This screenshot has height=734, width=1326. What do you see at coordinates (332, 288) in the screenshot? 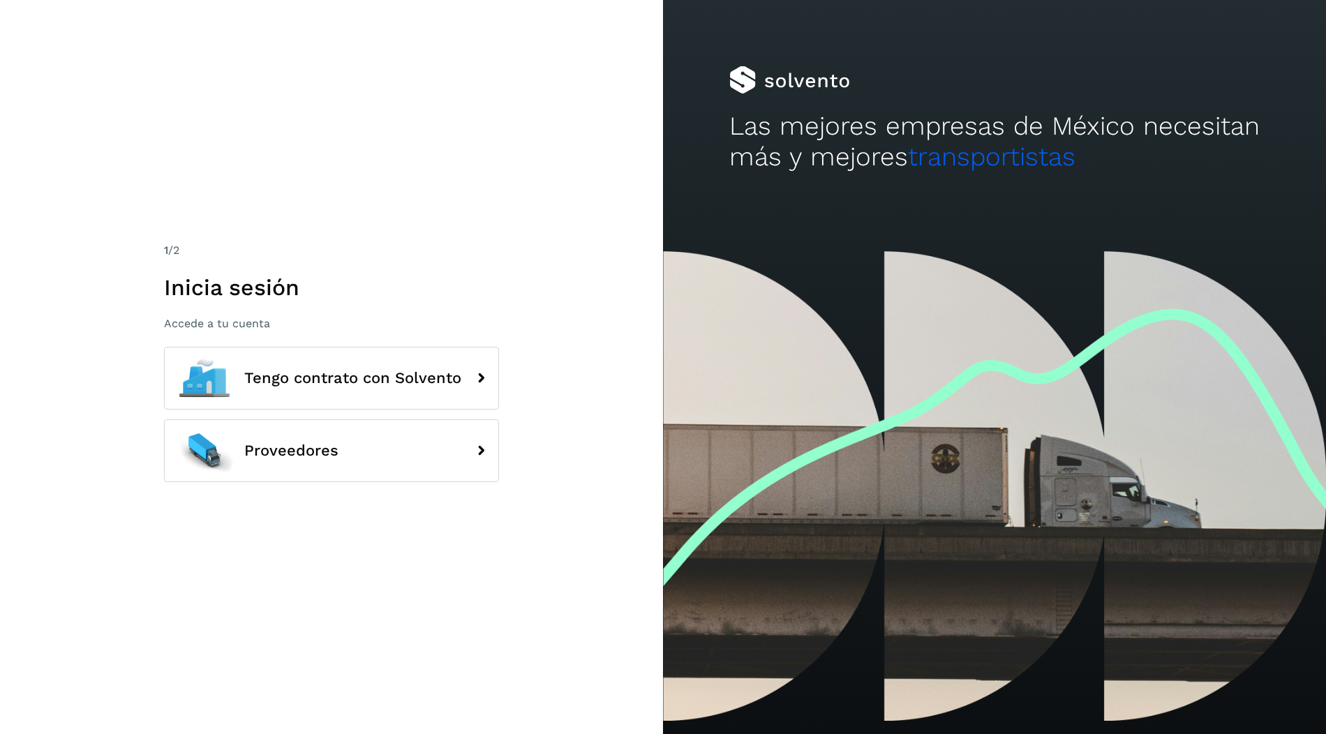
I see `h1: Inicia sesión` at bounding box center [332, 288].